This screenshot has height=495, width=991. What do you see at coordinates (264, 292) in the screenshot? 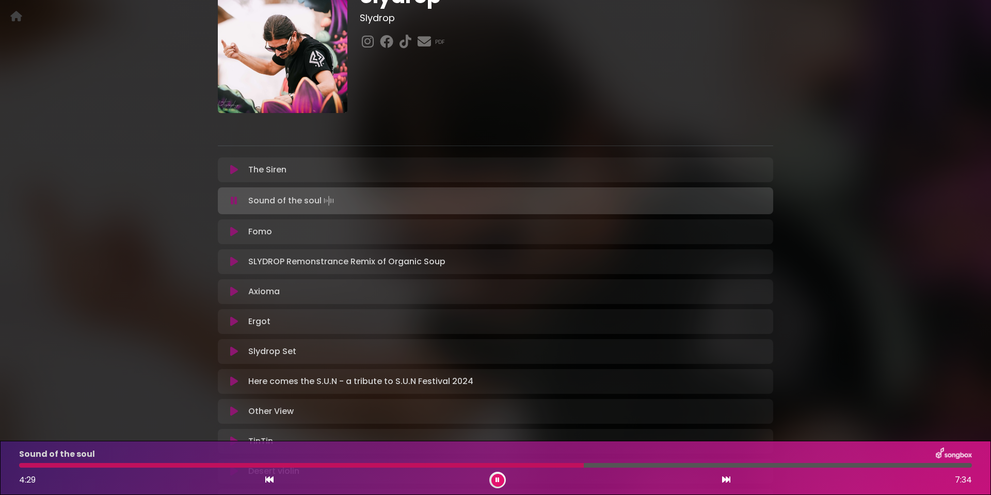
I see `p: Axioma` at bounding box center [264, 292].